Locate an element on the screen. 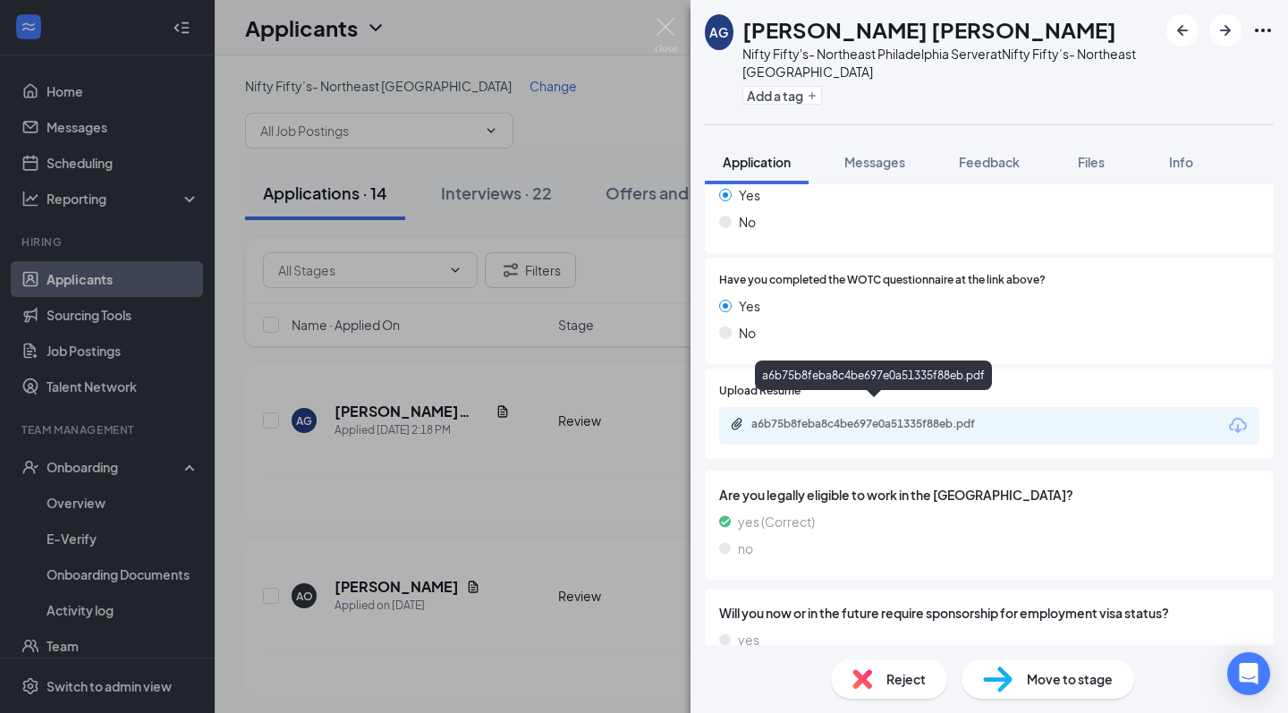 This screenshot has width=1288, height=713. div: AG is located at coordinates (718, 32).